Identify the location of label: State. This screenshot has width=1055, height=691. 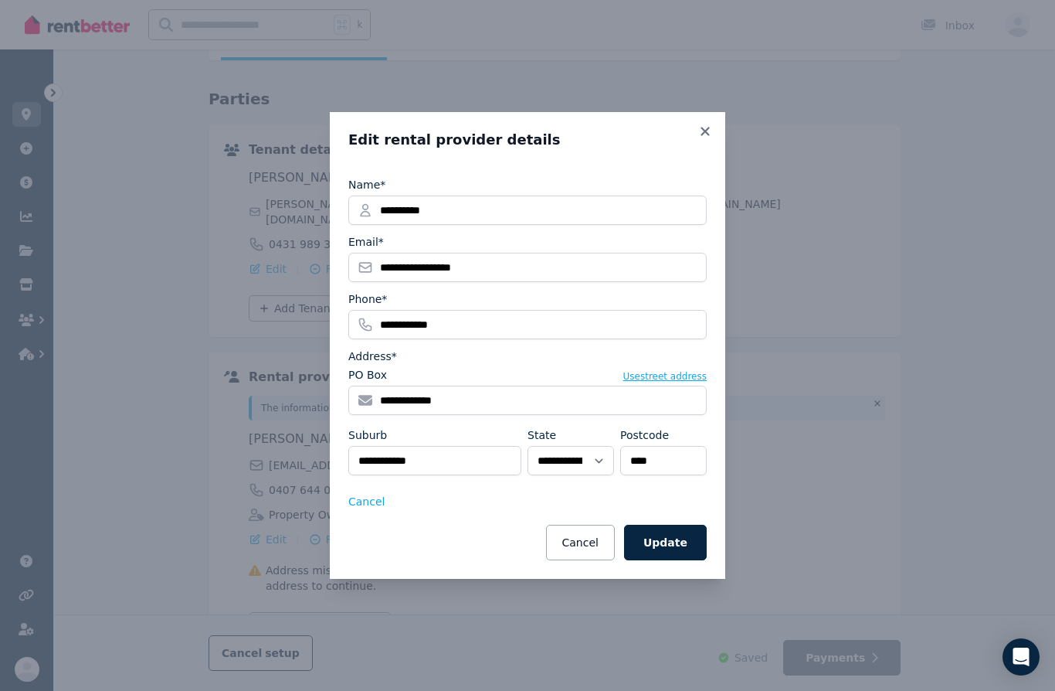
(542, 435).